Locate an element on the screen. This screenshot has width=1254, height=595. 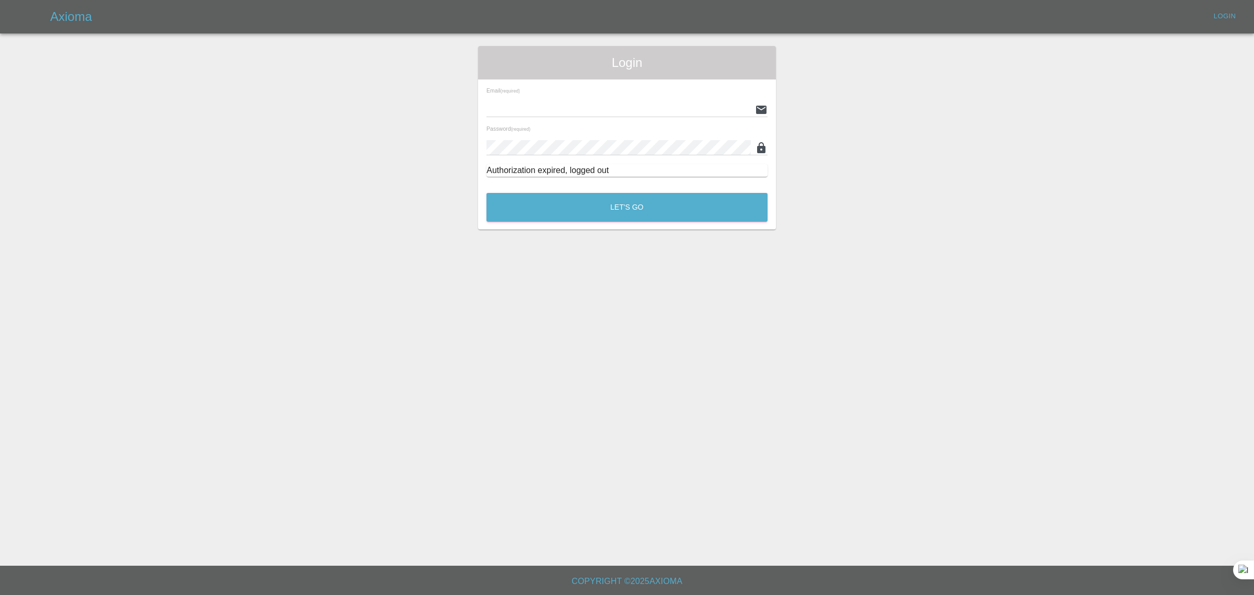
h6: Copyright © 2025 Axioma is located at coordinates (627, 581).